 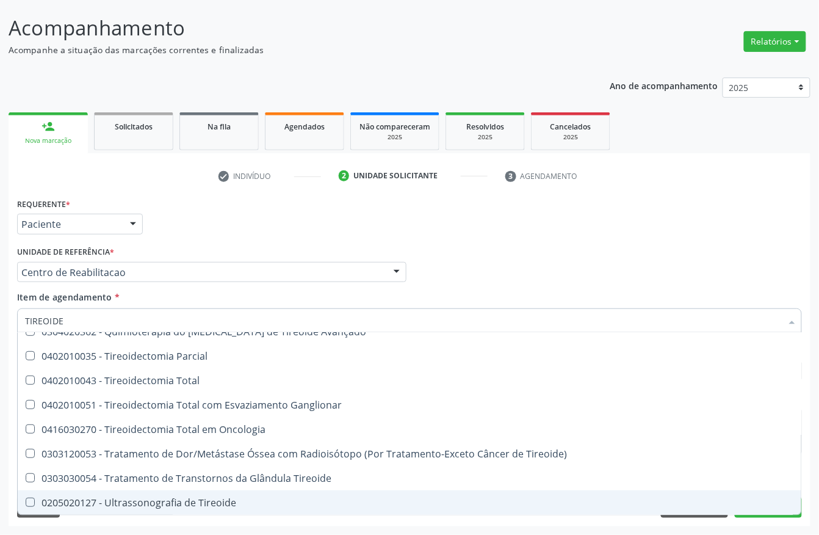 What do you see at coordinates (485, 126) in the screenshot?
I see `span: Resolvidos` at bounding box center [485, 126].